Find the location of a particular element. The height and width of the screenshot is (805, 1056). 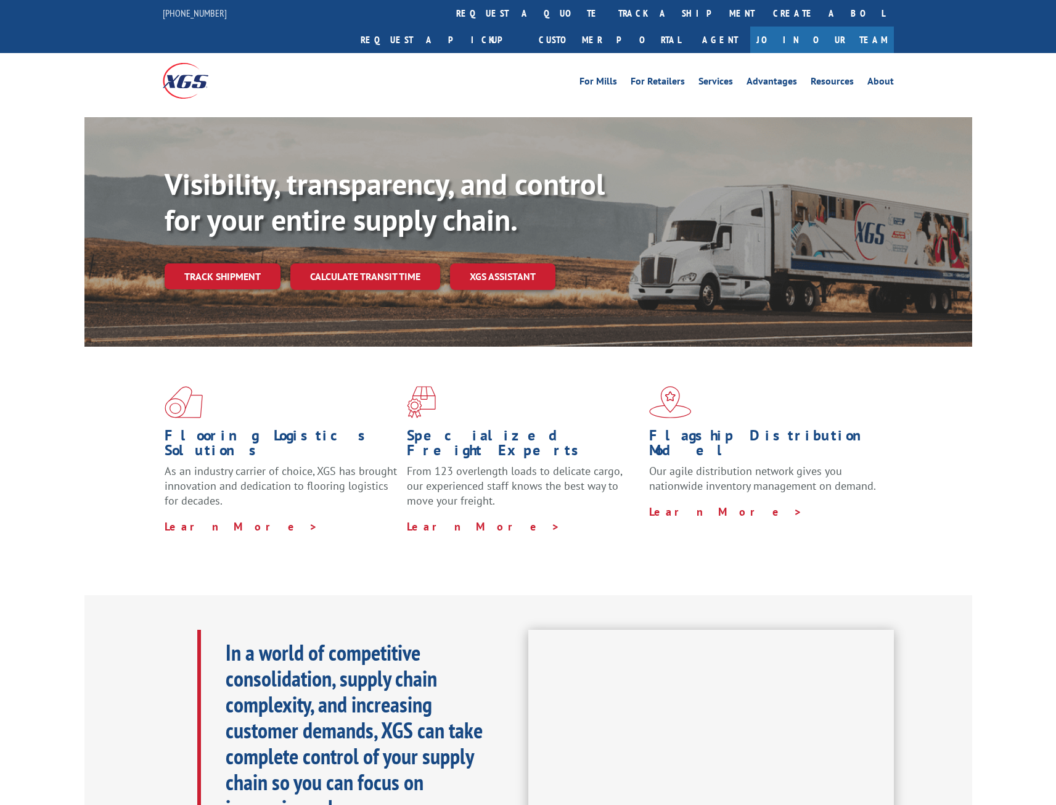

span: Our agile distribution network gives you nationwide inventory management on demand. is located at coordinates (763, 478).